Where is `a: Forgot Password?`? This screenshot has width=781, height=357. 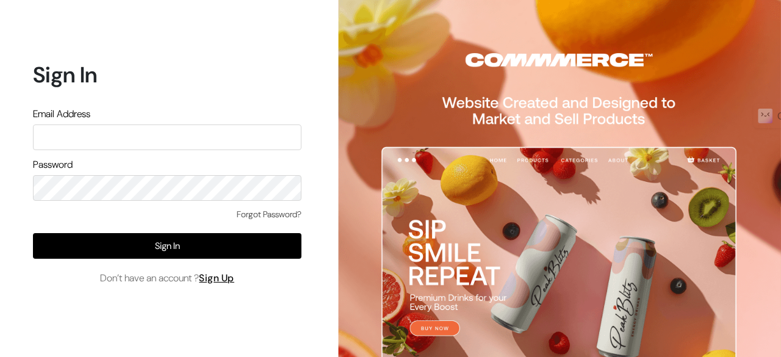
a: Forgot Password? is located at coordinates (269, 214).